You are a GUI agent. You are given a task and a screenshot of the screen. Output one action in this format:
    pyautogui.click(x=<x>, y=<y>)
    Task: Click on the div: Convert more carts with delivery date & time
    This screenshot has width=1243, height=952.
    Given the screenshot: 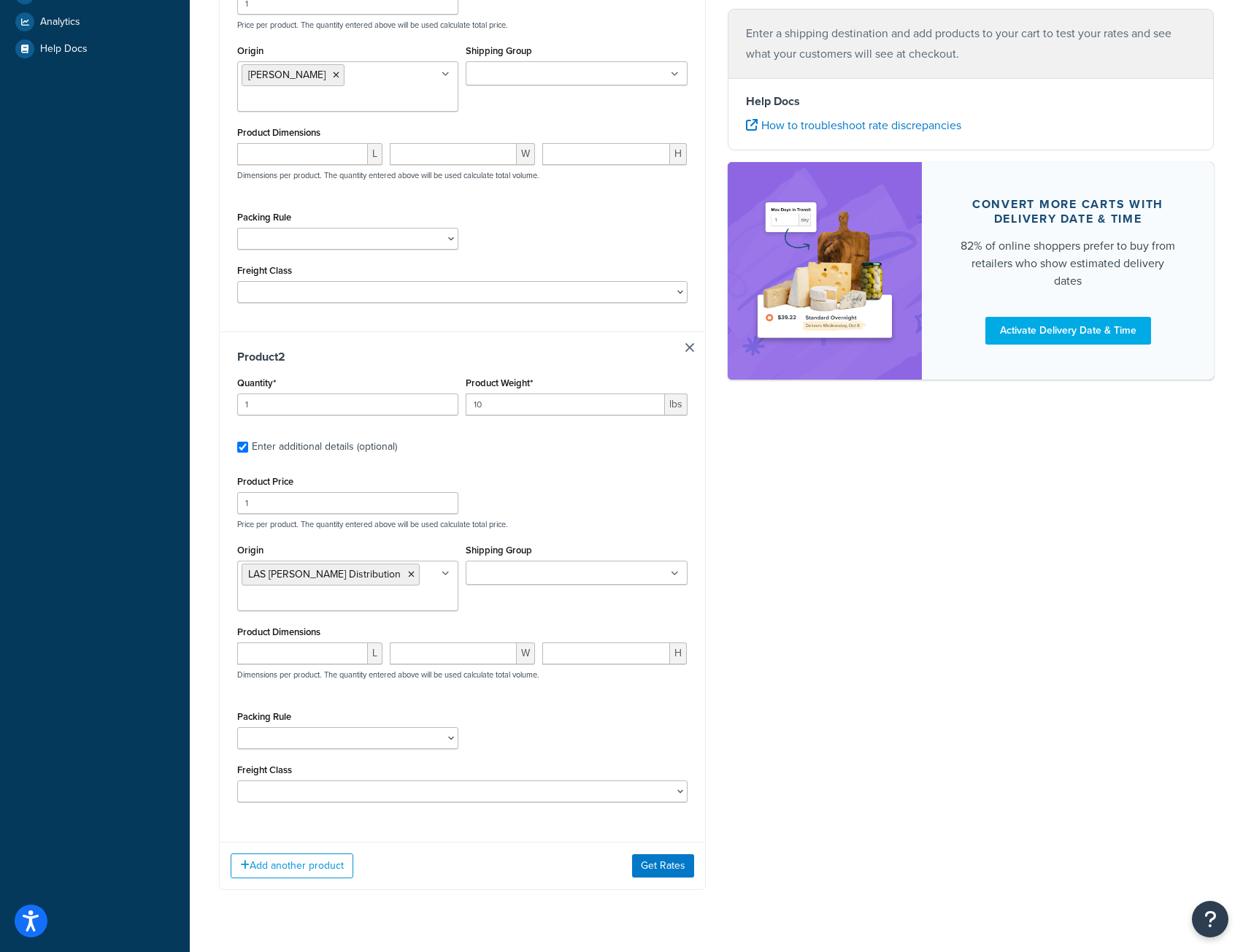 What is the action you would take?
    pyautogui.click(x=1068, y=212)
    